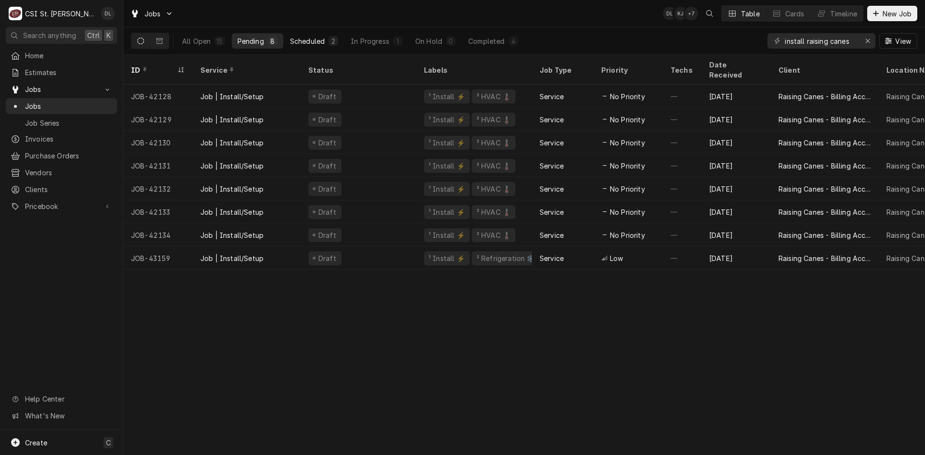 This screenshot has width=925, height=455. I want to click on div: + 7, so click(691, 13).